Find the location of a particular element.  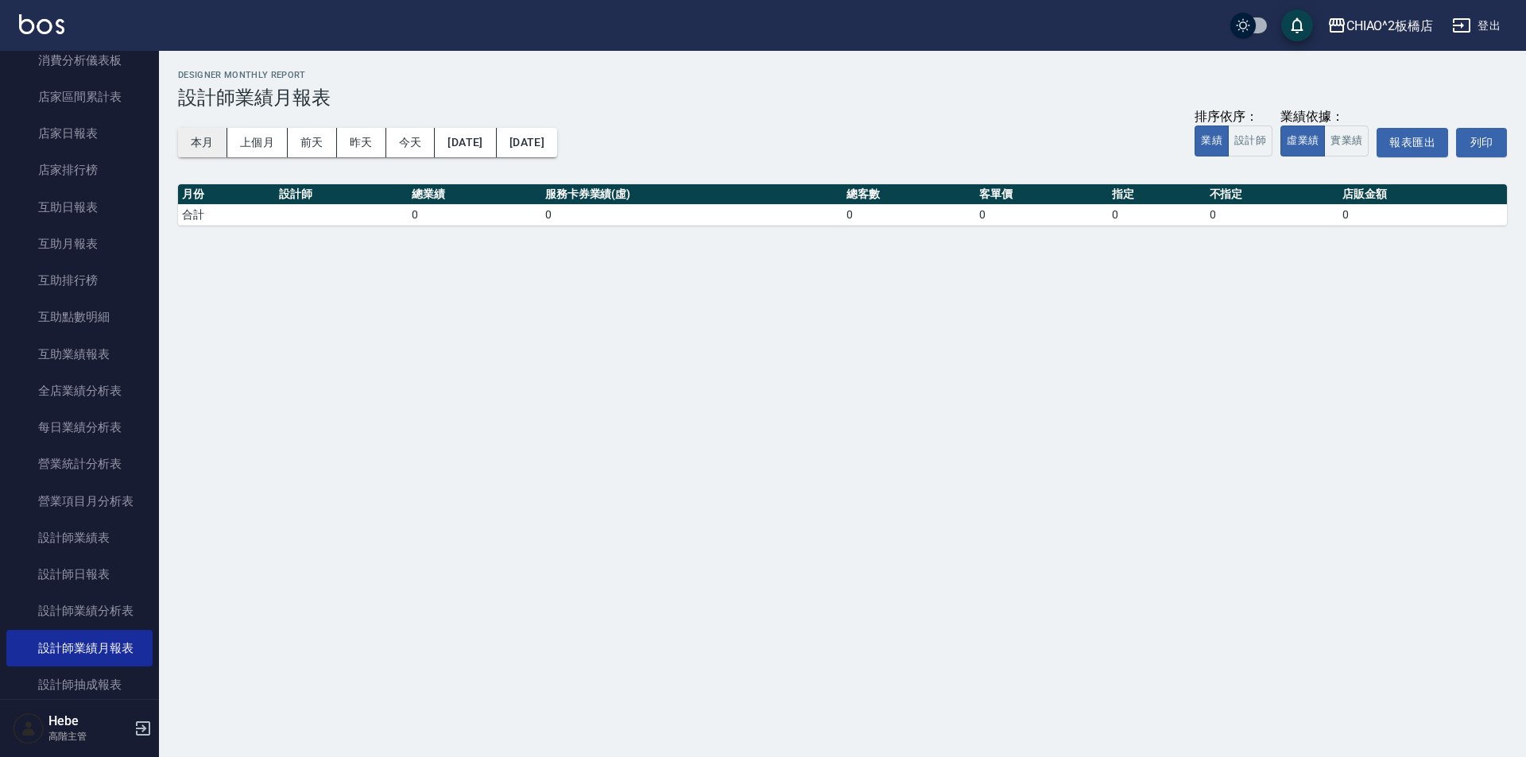

a: 營業統計分析表 is located at coordinates (79, 464).